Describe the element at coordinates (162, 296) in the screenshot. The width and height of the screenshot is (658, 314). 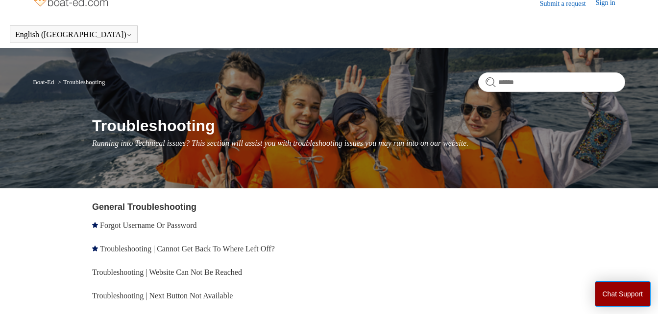
I see `a: Troubleshooting | Next Button Not Available` at that location.